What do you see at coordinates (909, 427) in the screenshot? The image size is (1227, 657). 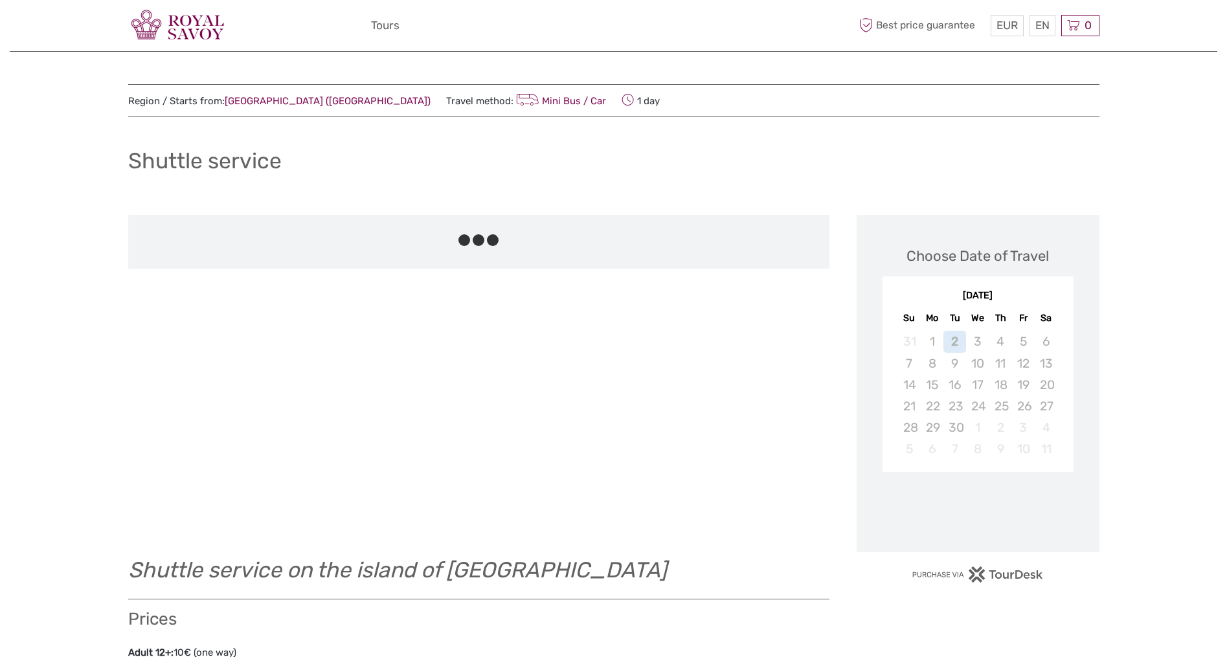 I see `div: Not available Sunday, September 28th, 2025` at bounding box center [909, 427].